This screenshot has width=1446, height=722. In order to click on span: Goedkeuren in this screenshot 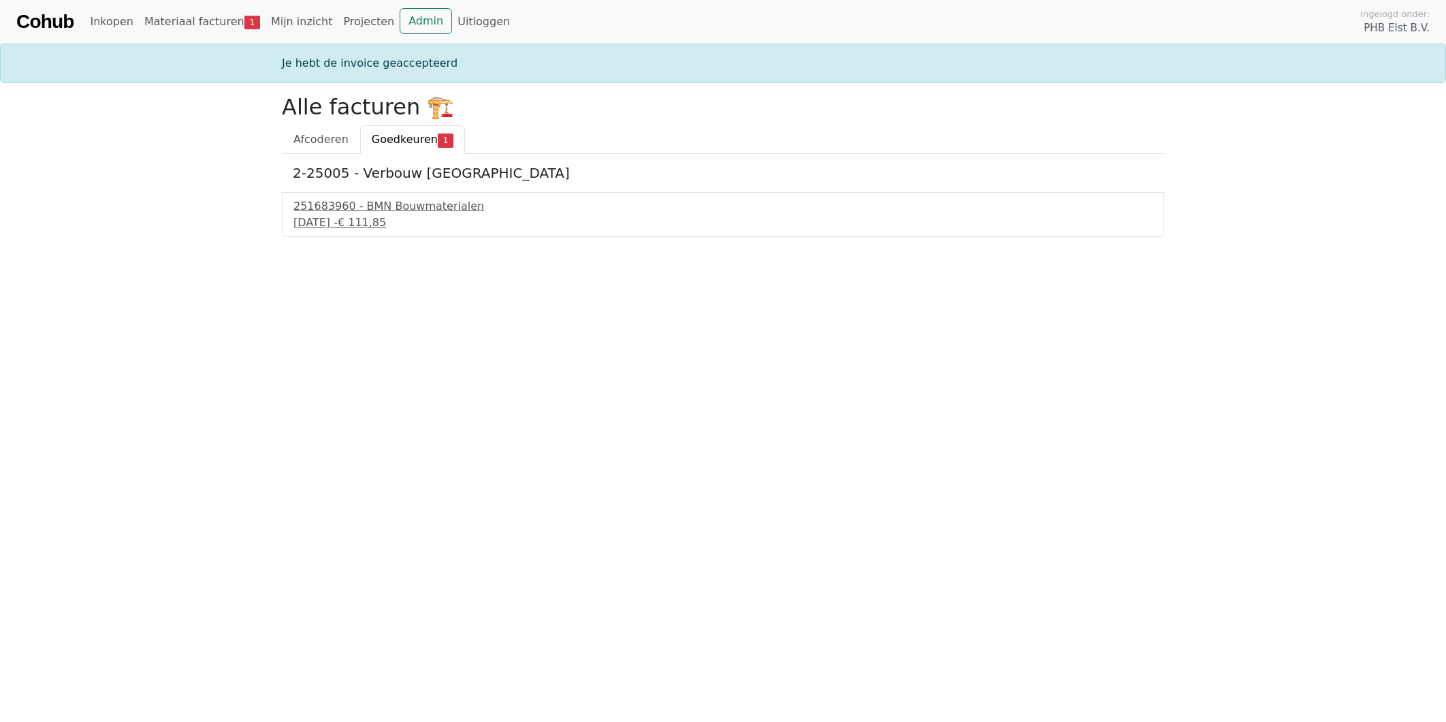, I will do `click(404, 139)`.